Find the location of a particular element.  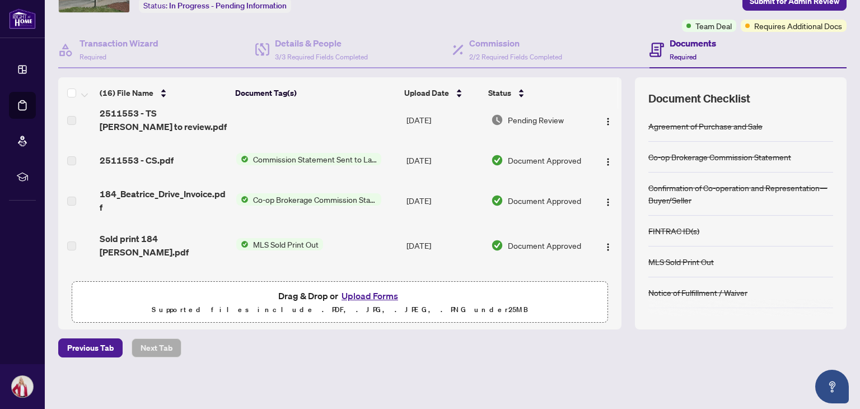

button: Previous Tab is located at coordinates (90, 348).